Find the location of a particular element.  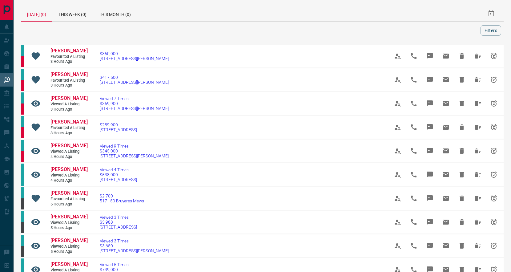

span: Viewed 7 Times is located at coordinates (134, 99).